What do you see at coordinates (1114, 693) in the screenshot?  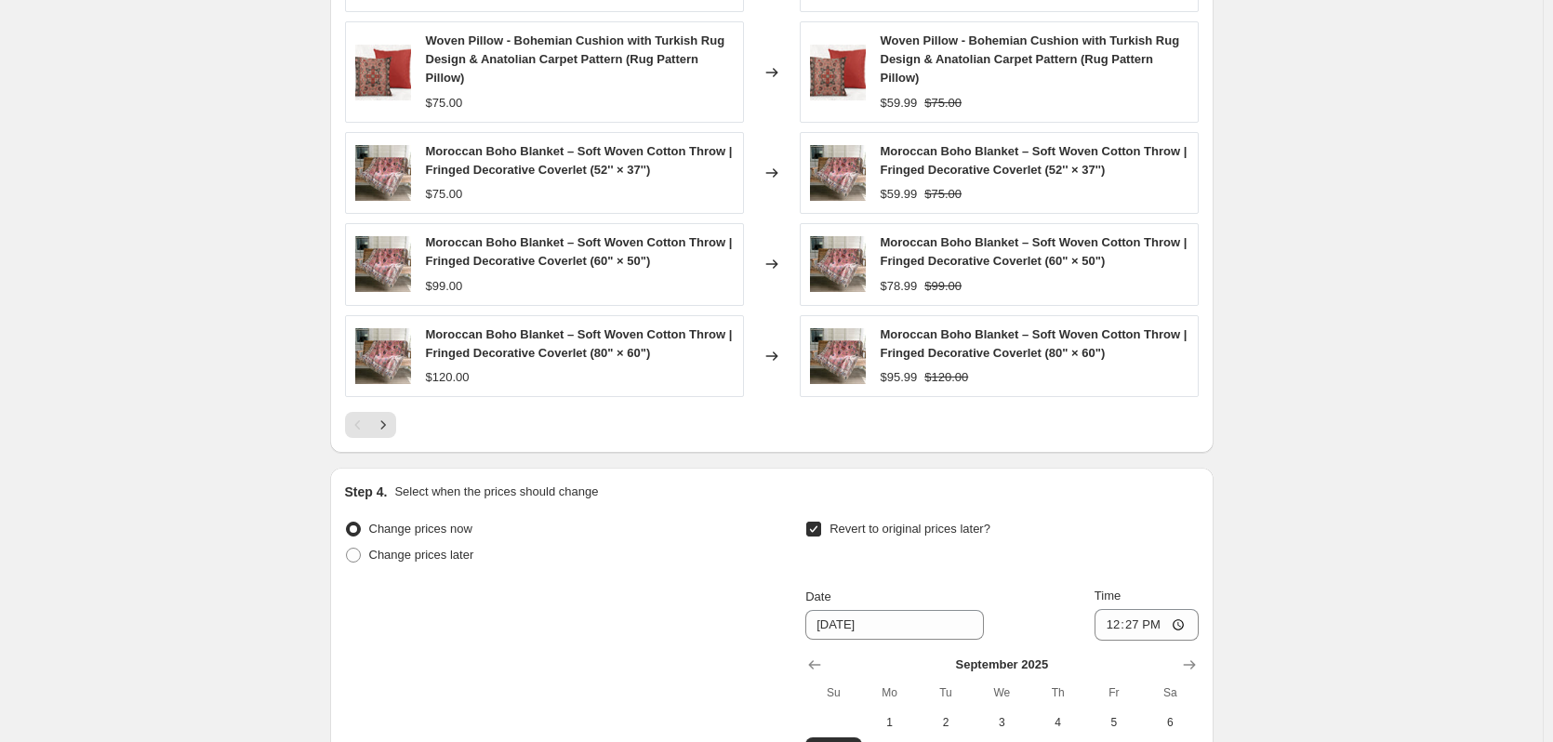 I see `span: Fr` at bounding box center [1114, 693].